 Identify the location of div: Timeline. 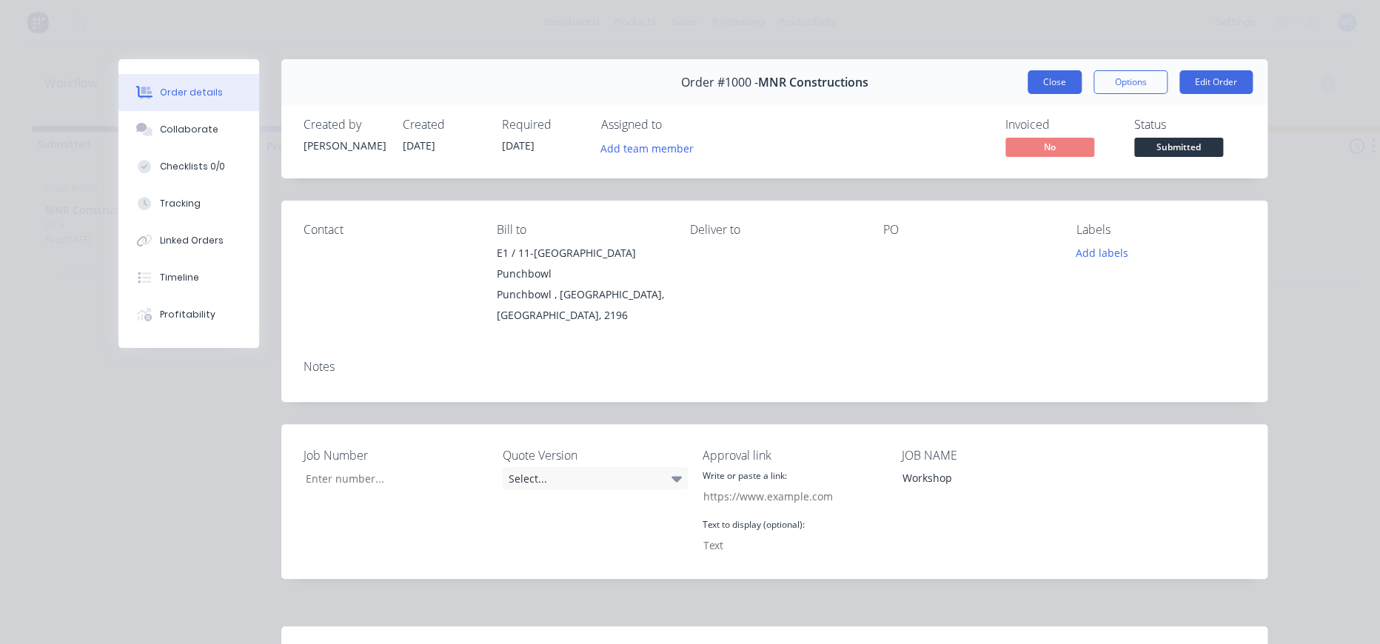
(179, 278).